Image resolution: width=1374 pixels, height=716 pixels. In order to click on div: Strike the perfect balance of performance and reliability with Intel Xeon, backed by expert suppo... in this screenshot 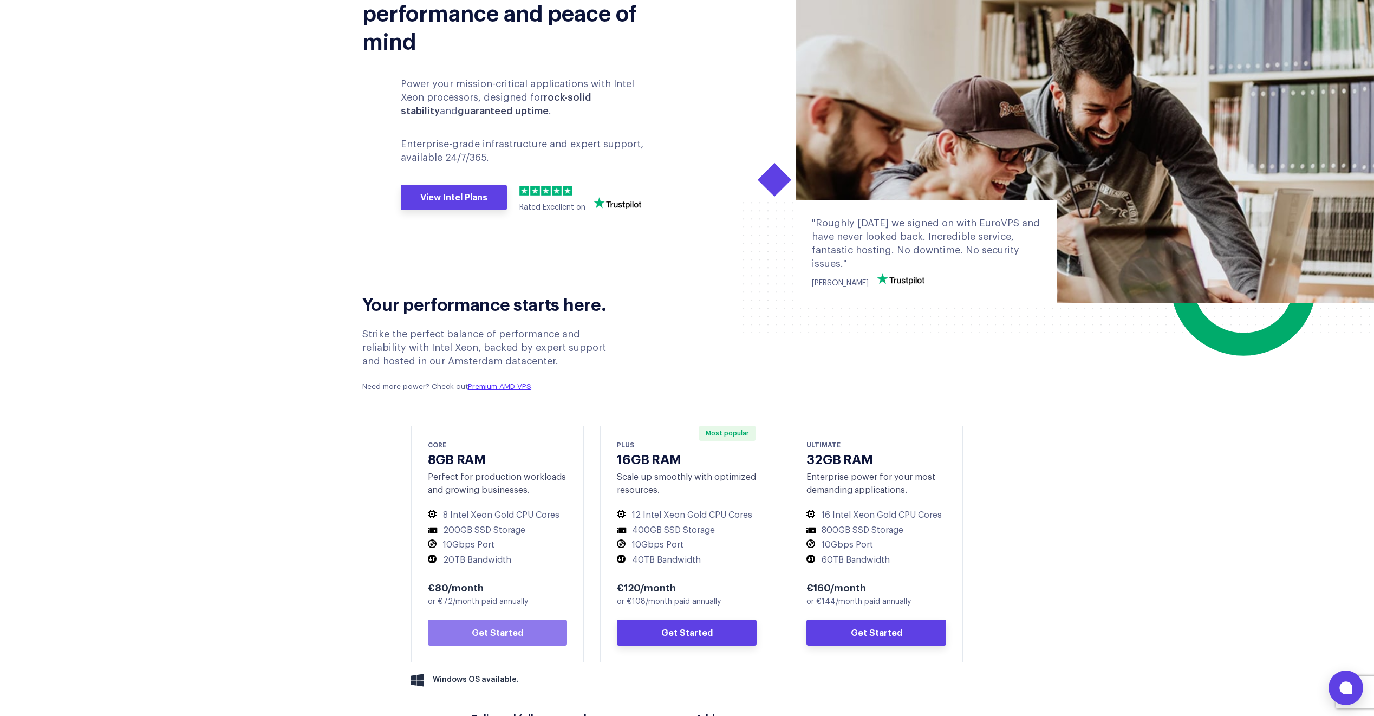, I will do `click(493, 360)`.